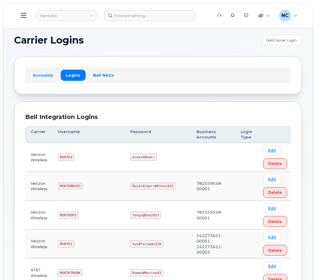 Image resolution: width=316 pixels, height=280 pixels. What do you see at coordinates (282, 40) in the screenshot?
I see `a: Add Carrier Login` at bounding box center [282, 40].